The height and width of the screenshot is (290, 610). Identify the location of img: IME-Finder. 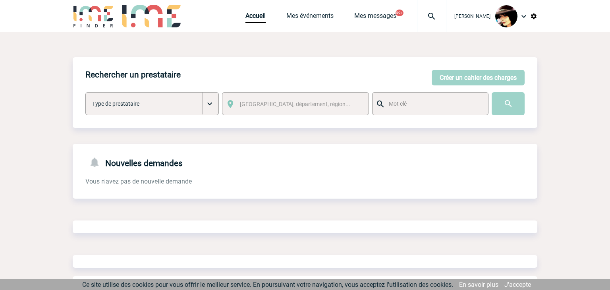
(93, 16).